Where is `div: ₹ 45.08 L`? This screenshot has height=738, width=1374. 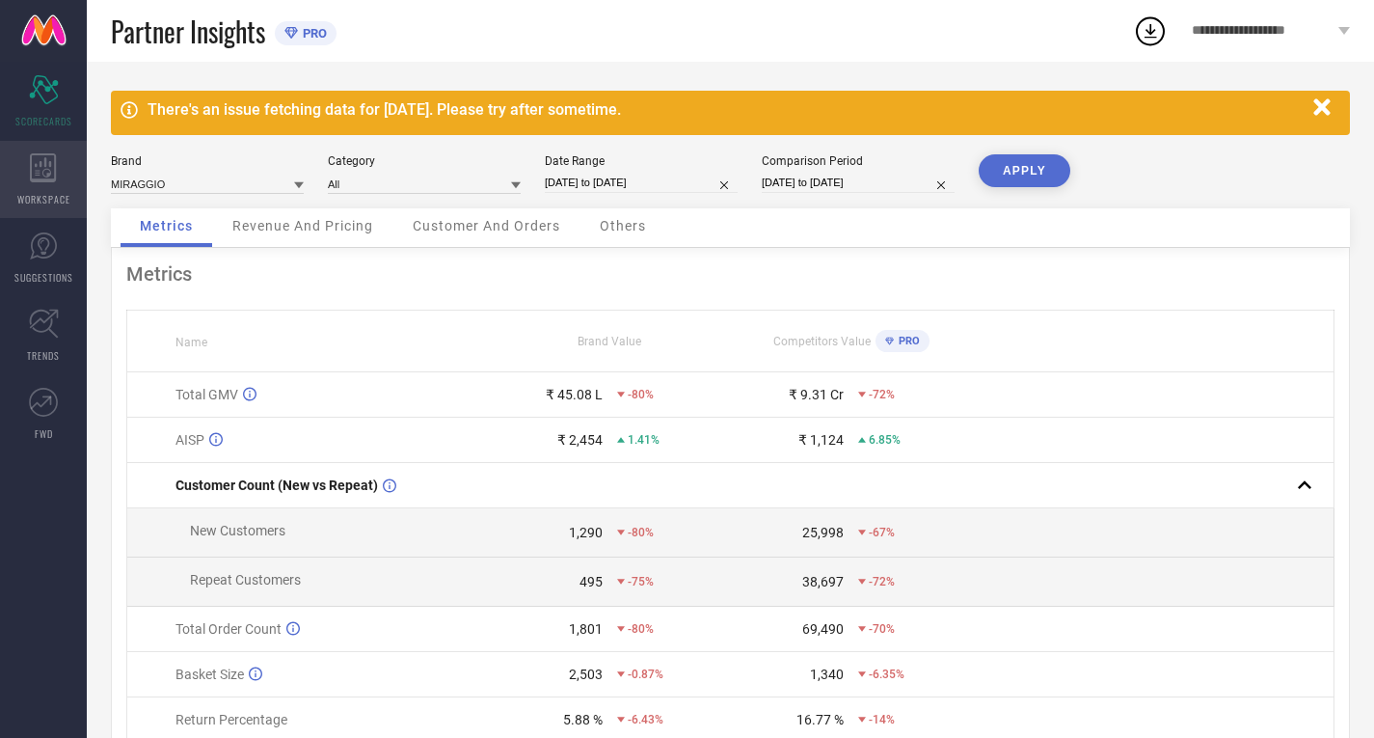
div: ₹ 45.08 L is located at coordinates (574, 394).